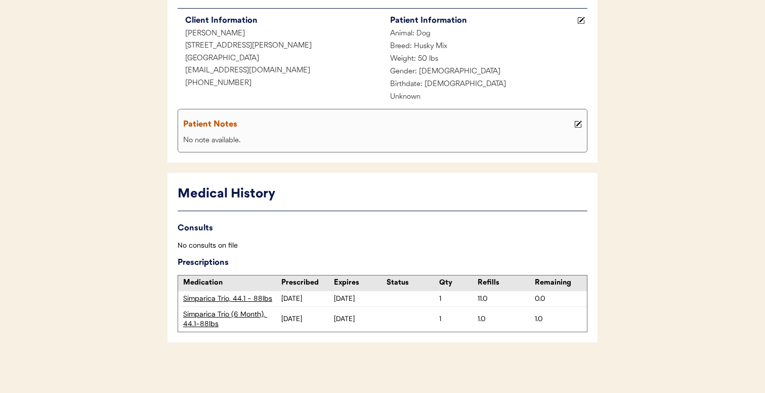 The height and width of the screenshot is (393, 765). Describe the element at coordinates (503, 298) in the screenshot. I see `div: 11.0` at that location.